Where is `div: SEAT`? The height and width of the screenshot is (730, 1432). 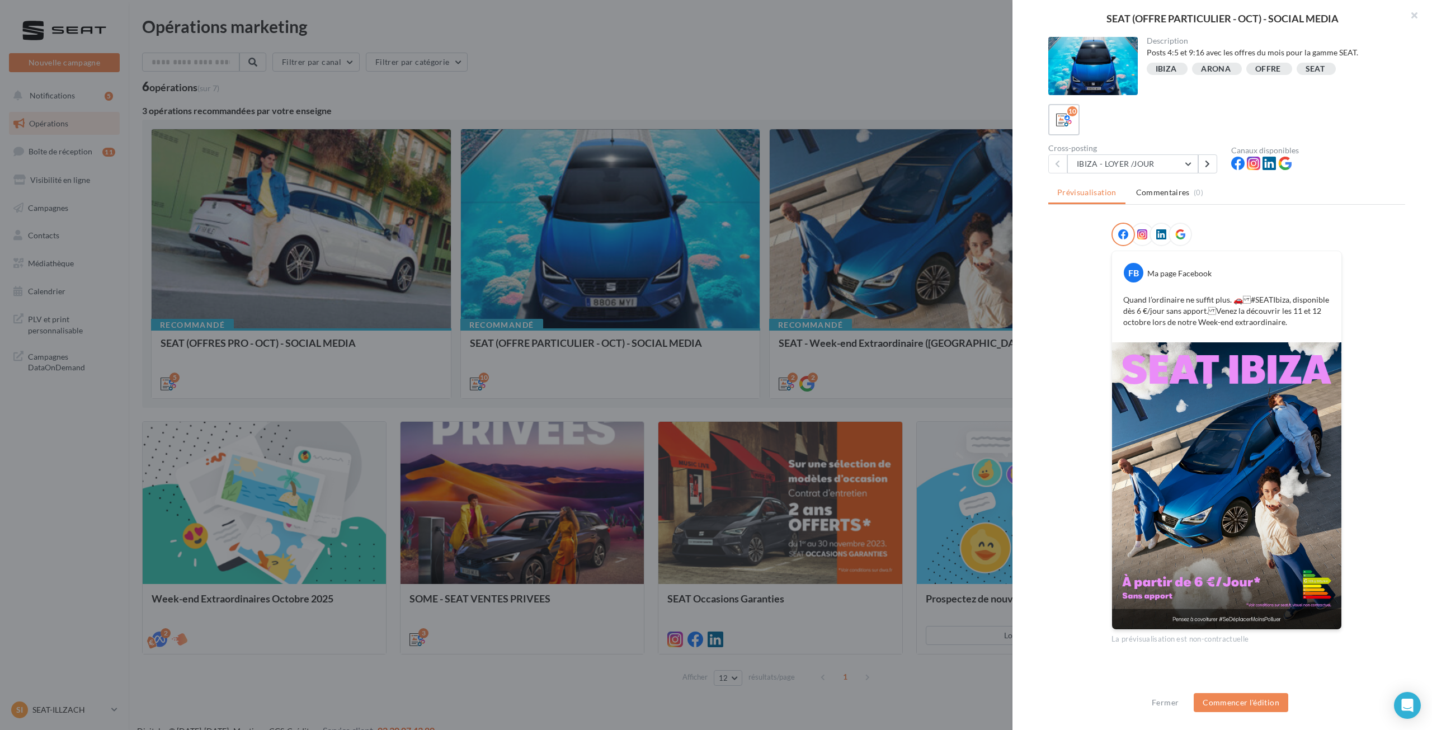
div: SEAT is located at coordinates (1315, 69).